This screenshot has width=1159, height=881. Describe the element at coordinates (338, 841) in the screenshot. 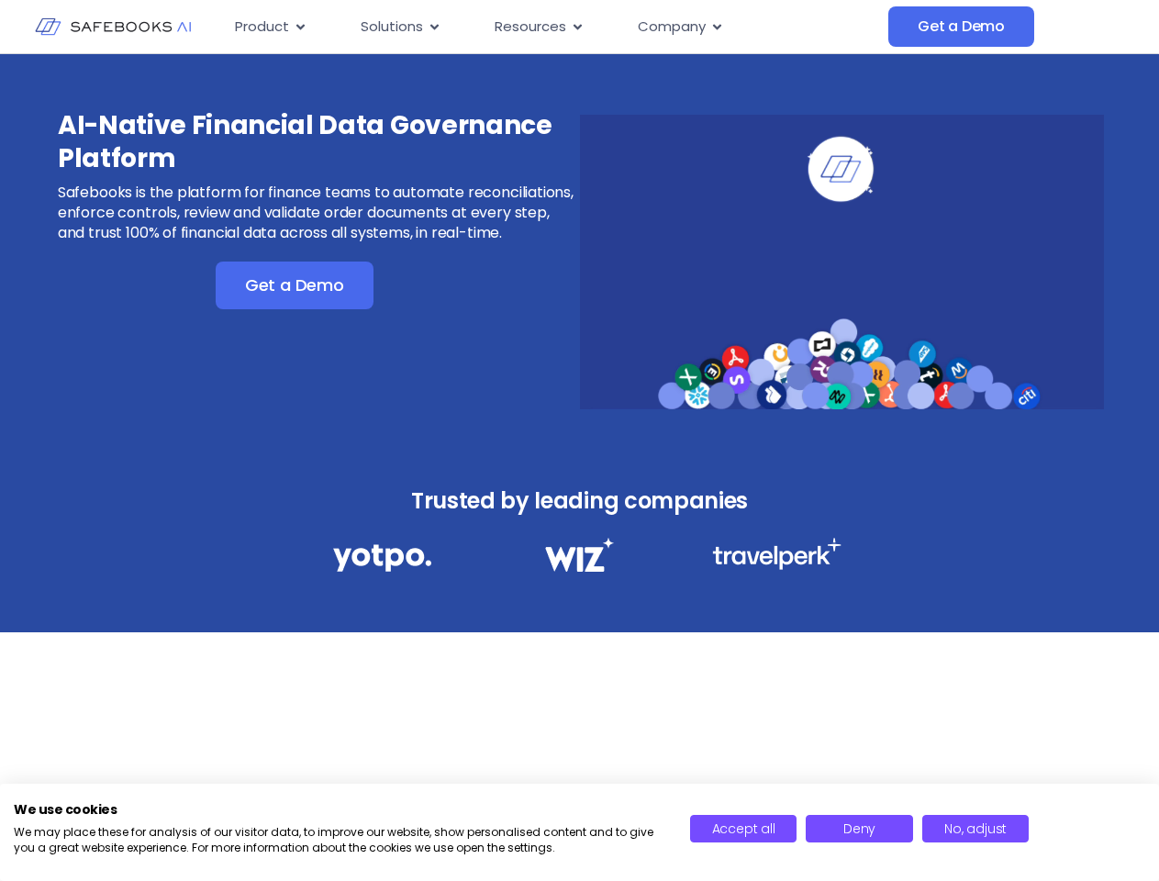

I see `p: We may place these for analysis of our visitor data, to improve our website, show personalised co...` at that location.